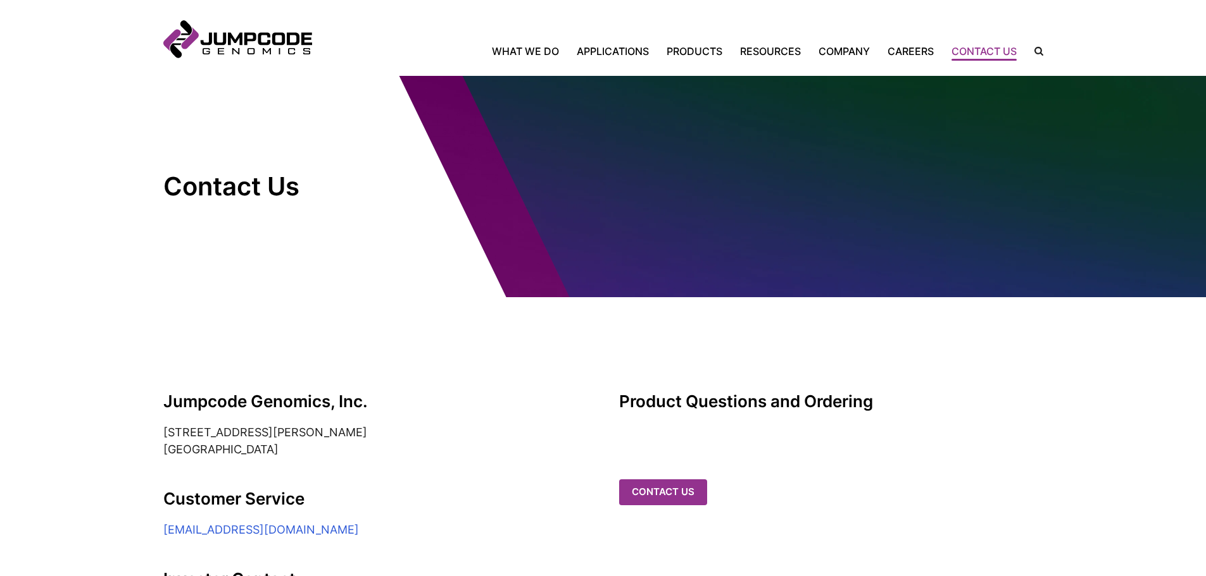  Describe the element at coordinates (668, 51) in the screenshot. I see `nav: Primary Navigation` at that location.